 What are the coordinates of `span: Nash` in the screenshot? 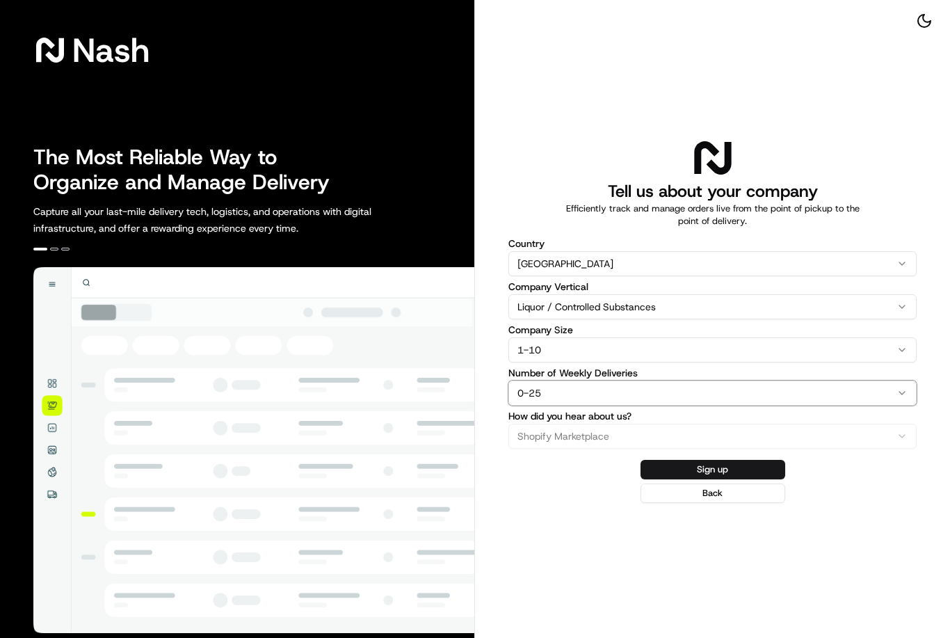 It's located at (111, 50).